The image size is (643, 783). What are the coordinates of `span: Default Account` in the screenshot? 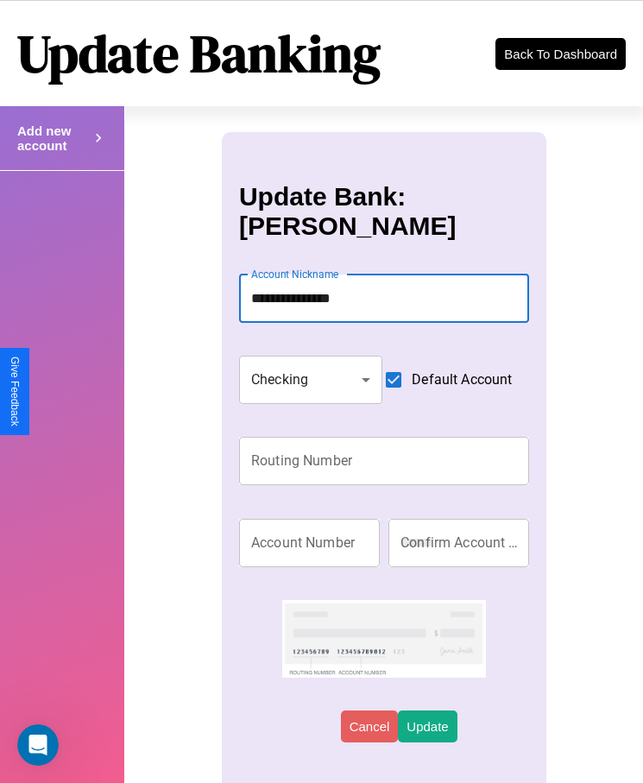 It's located at (462, 380).